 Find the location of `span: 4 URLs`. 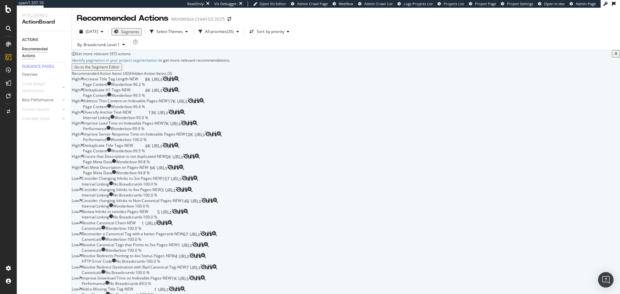

span: 4 URLs is located at coordinates (182, 259).